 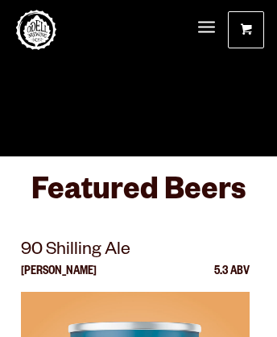 What do you see at coordinates (135, 252) in the screenshot?
I see `p: 90 Shilling Ale` at bounding box center [135, 252].